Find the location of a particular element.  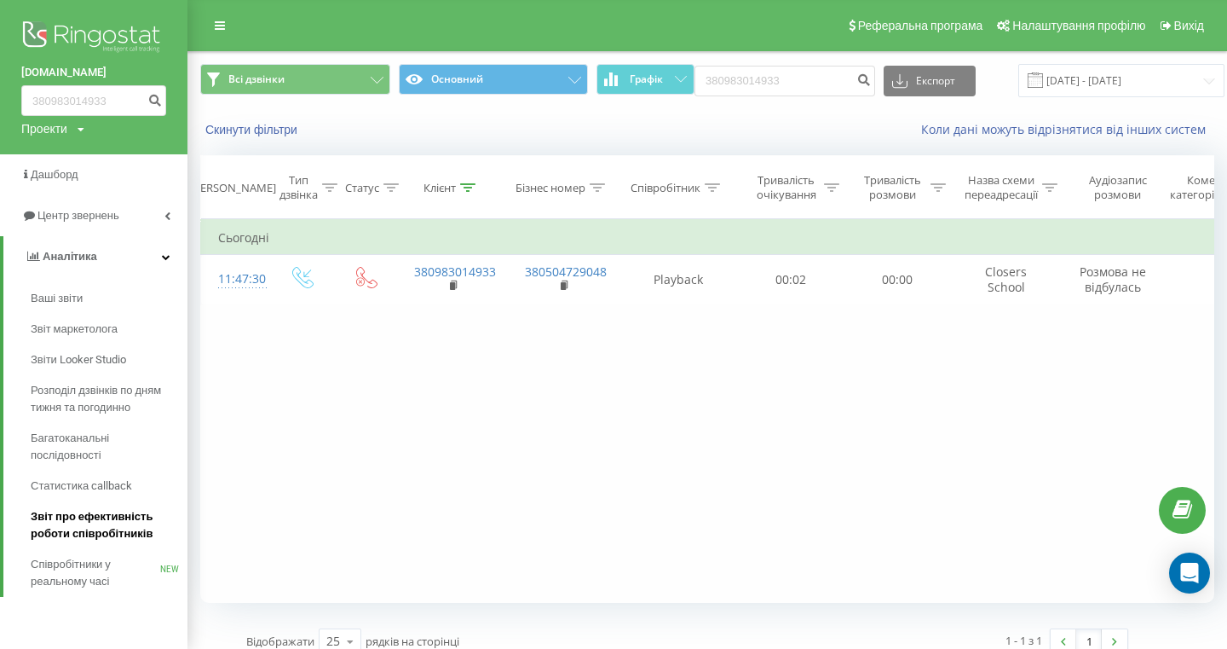

a: 380983014933 is located at coordinates (455, 271).